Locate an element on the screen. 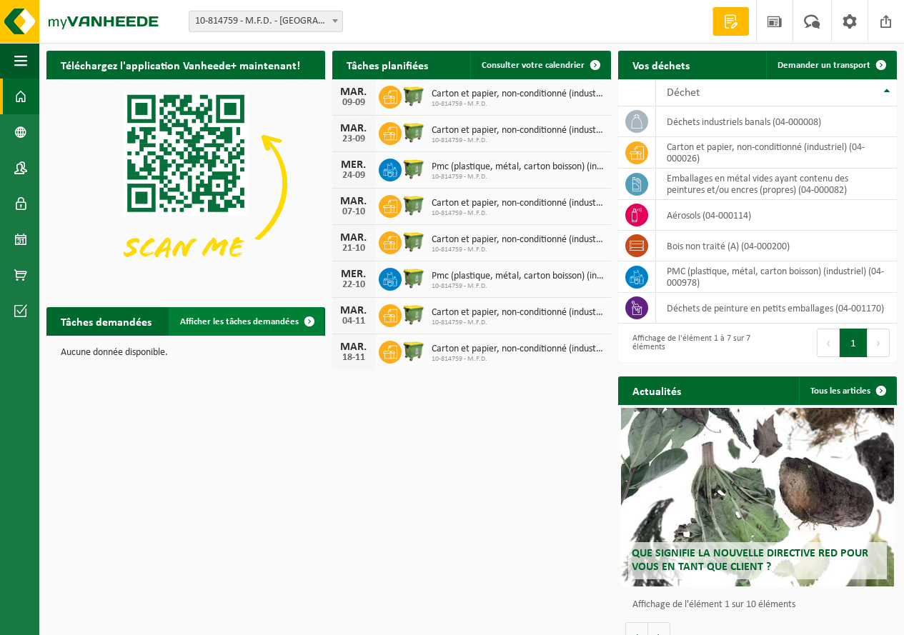 The width and height of the screenshot is (904, 635). a: Demander un transport is located at coordinates (830, 65).